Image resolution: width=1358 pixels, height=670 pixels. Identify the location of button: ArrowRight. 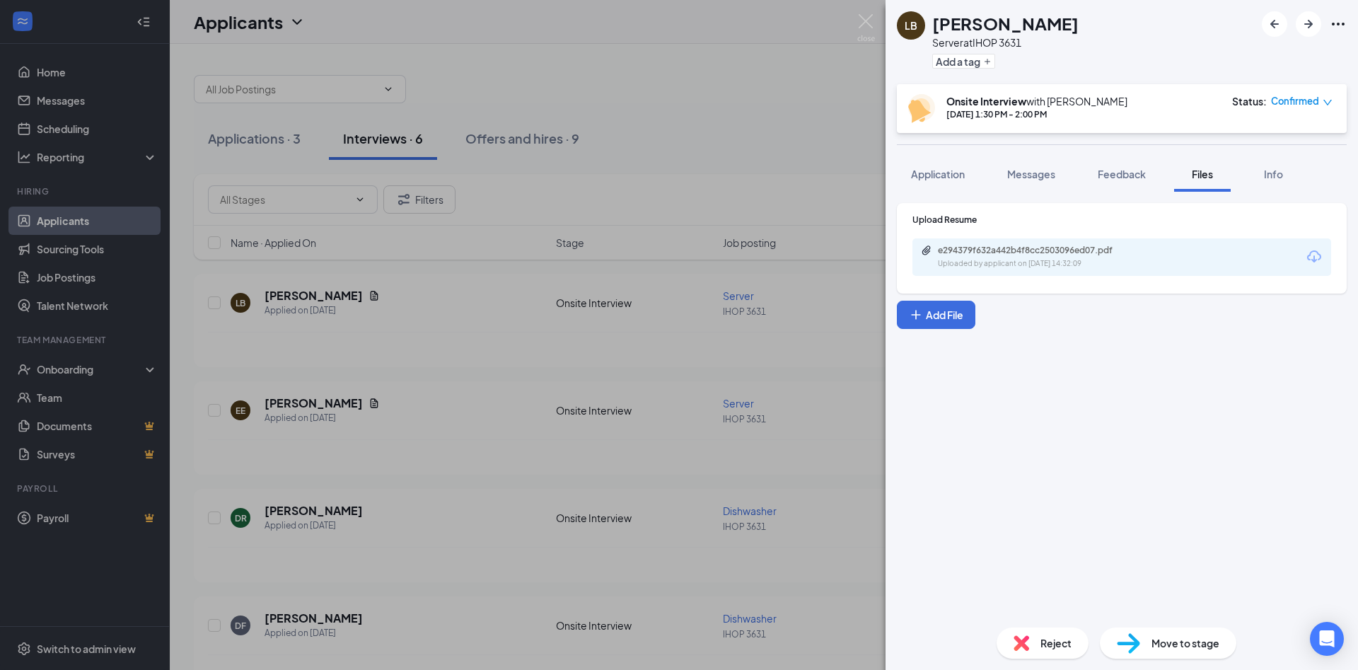
(1309, 24).